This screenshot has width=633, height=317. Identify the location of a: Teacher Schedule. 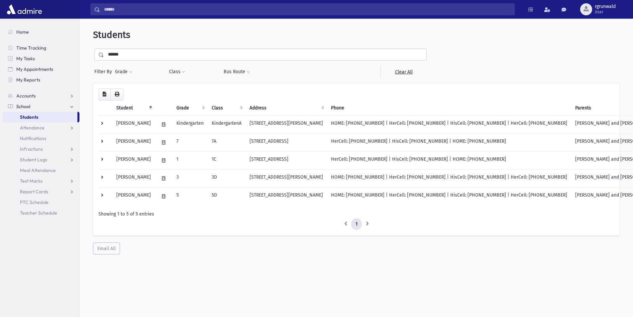
(41, 213).